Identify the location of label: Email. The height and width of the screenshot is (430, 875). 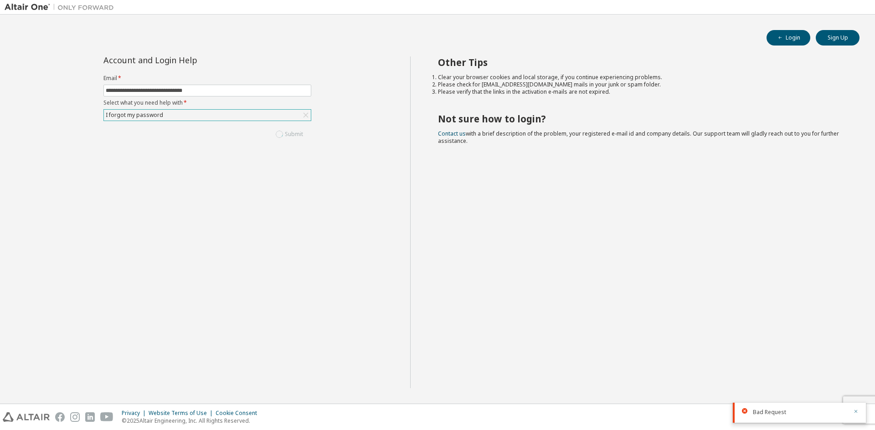
(207, 78).